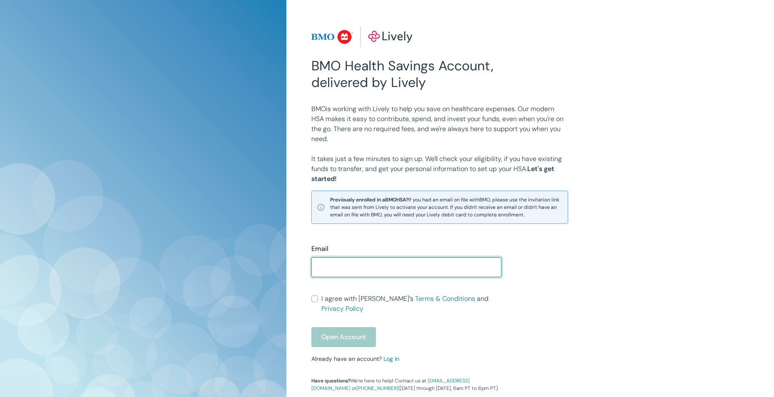  I want to click on span: If you had an email on file with BMO , please use the invitation link that was sent from Lively t..., so click(446, 207).